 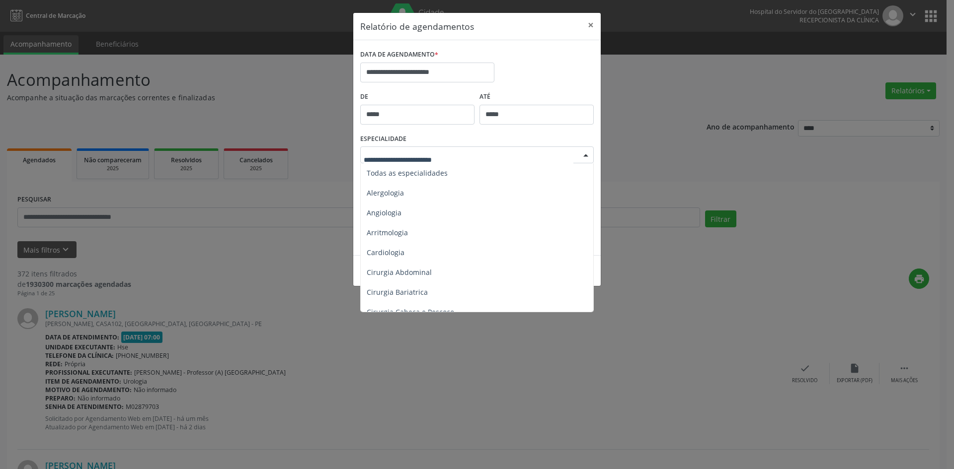 What do you see at coordinates (417, 97) in the screenshot?
I see `label: De` at bounding box center [417, 97].